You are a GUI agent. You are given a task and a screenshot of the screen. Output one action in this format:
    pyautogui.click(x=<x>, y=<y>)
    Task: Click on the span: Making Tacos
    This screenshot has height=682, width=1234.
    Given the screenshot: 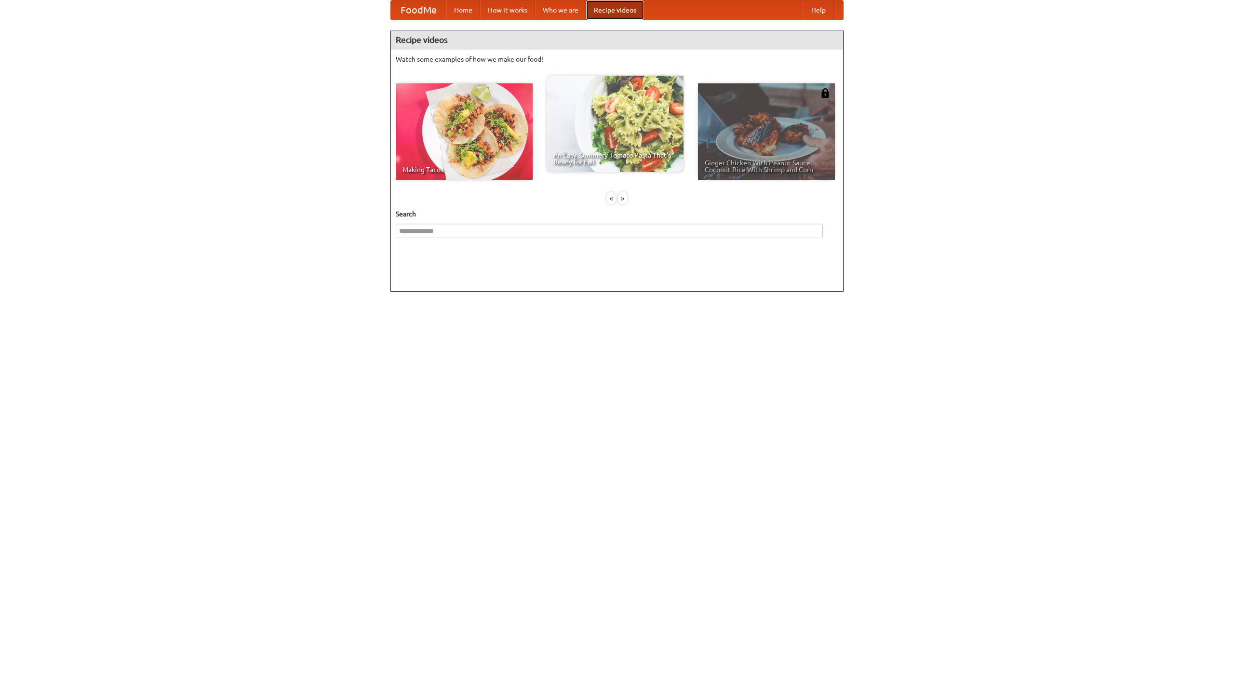 What is the action you would take?
    pyautogui.click(x=464, y=170)
    